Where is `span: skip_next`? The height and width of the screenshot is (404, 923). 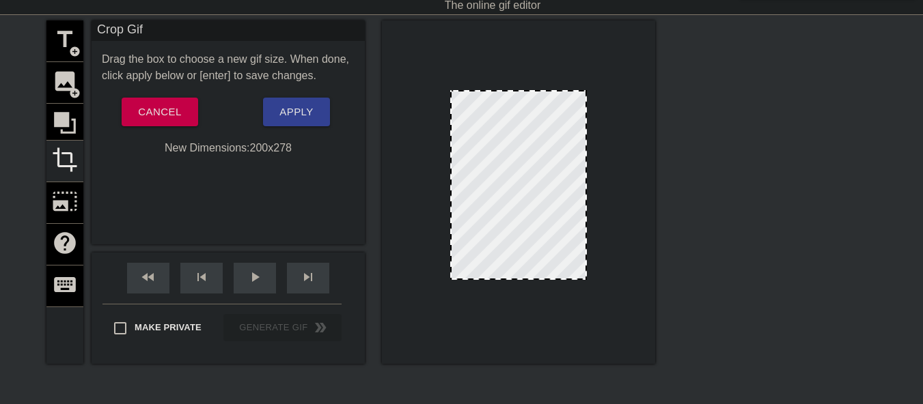
span: skip_next is located at coordinates (308, 277).